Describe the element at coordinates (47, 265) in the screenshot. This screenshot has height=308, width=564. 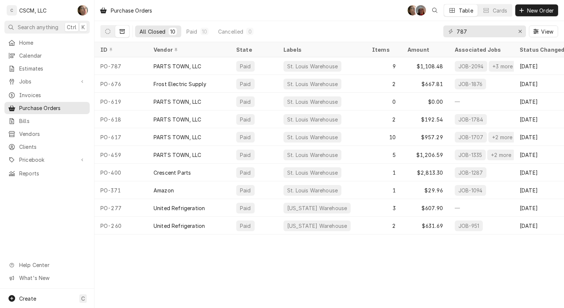
I see `a: Go to Help Center` at that location.